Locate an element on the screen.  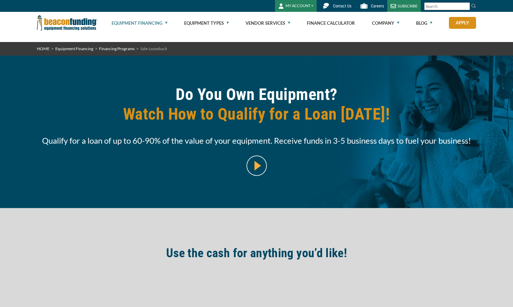
span: Contact Us is located at coordinates (342, 6).